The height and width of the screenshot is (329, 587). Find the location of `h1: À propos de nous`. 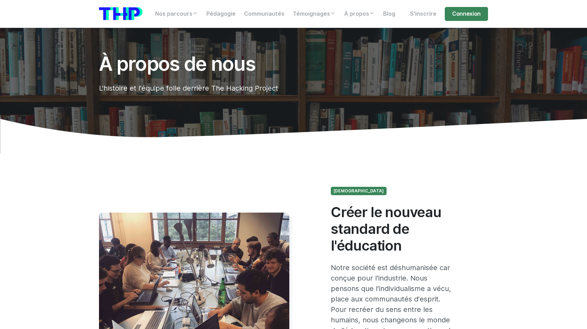

h1: À propos de nous is located at coordinates (260, 64).